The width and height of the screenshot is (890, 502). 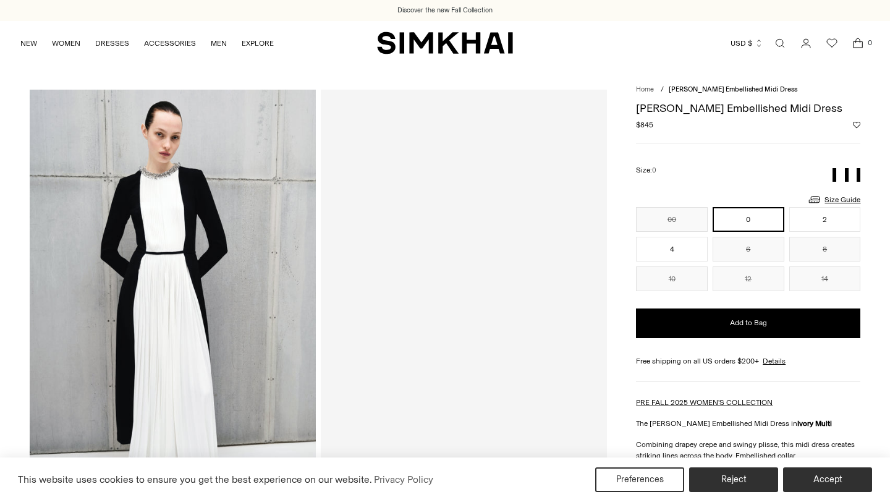 What do you see at coordinates (672, 279) in the screenshot?
I see `button: 10` at bounding box center [672, 279].